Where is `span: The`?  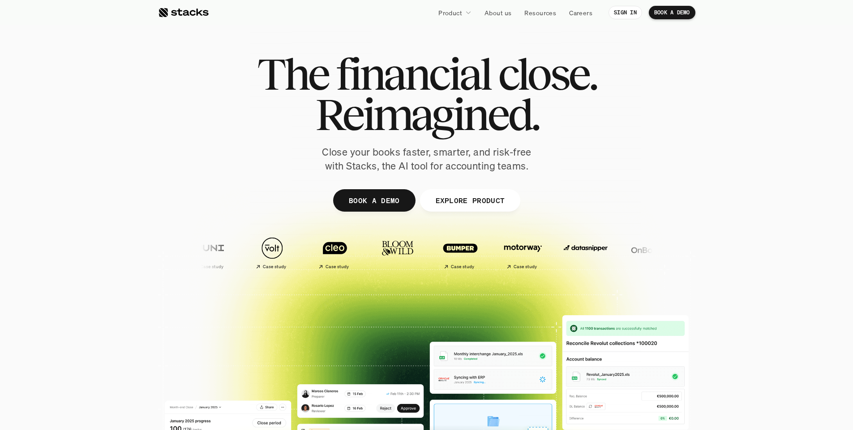
span: The is located at coordinates (293, 74).